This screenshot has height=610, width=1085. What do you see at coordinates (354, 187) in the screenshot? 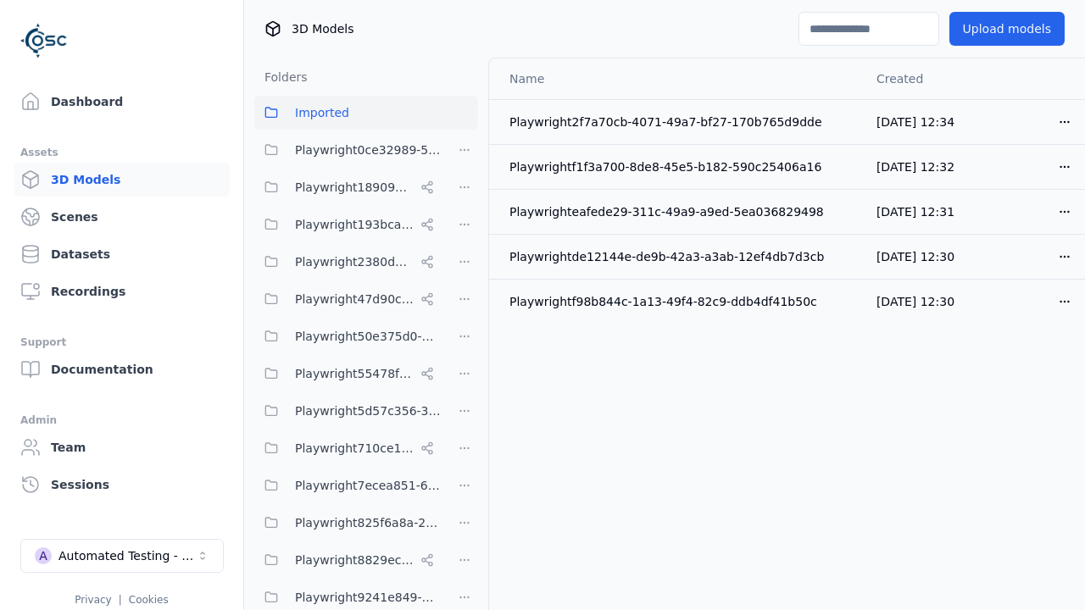
I see `span: Playwright18909032-8d07-45c5-9c81-9eec75d0b16b` at bounding box center [354, 187].